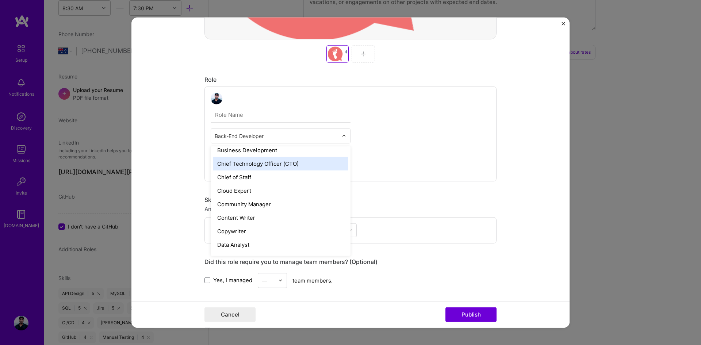 This screenshot has height=345, width=701. Describe the element at coordinates (280, 163) in the screenshot. I see `div: Chief Technology Officer (CTO)` at that location.